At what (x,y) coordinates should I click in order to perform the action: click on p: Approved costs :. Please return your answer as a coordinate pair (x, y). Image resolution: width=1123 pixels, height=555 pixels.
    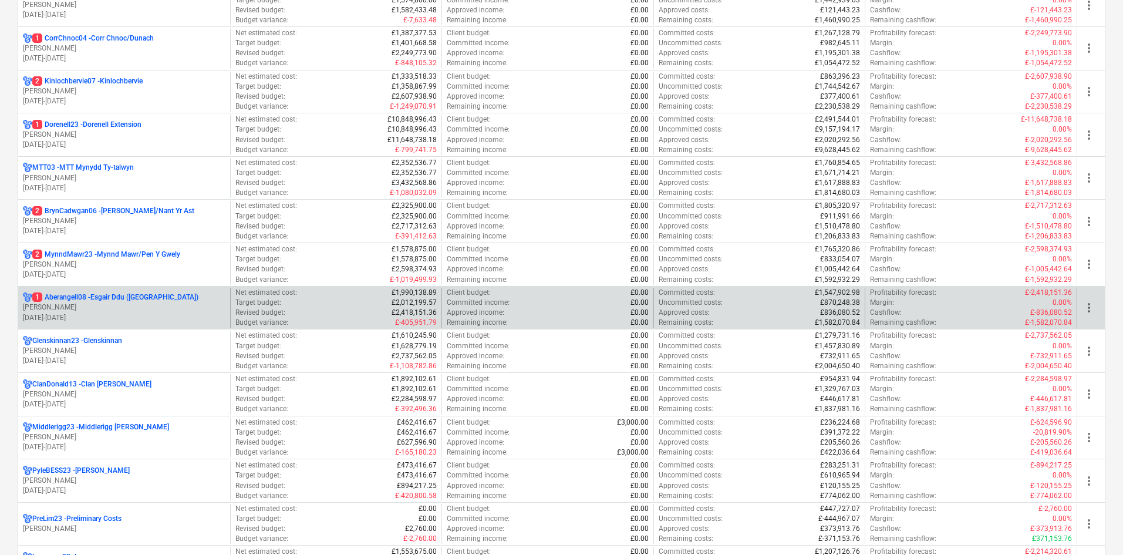
    Looking at the image, I should click on (684, 269).